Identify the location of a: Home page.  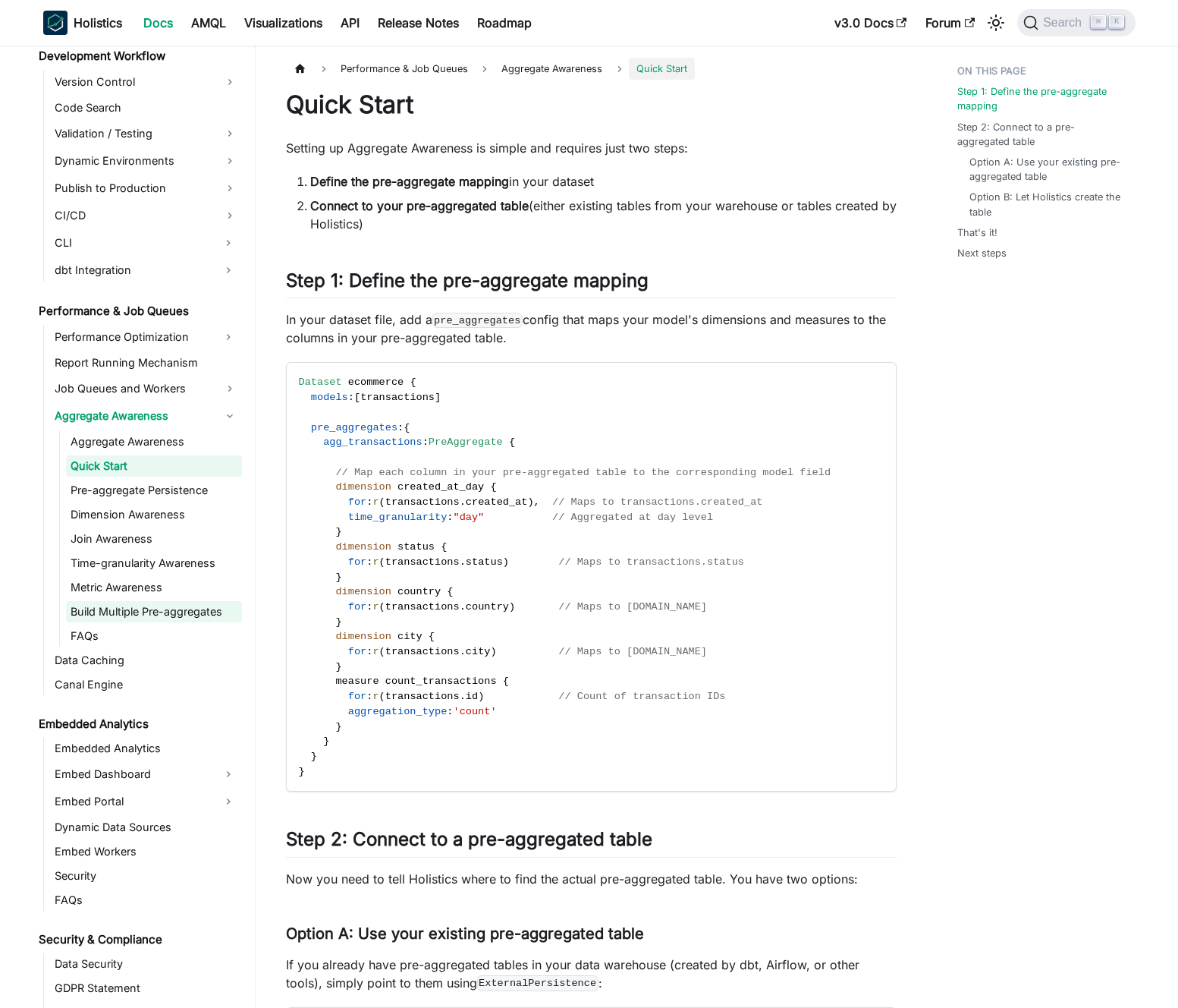
(301, 68).